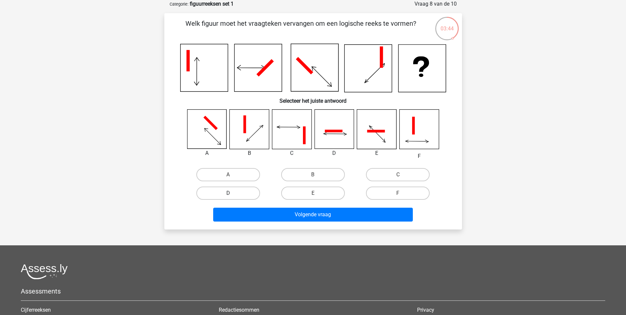  What do you see at coordinates (249, 153) in the screenshot?
I see `div: B` at bounding box center [249, 153].